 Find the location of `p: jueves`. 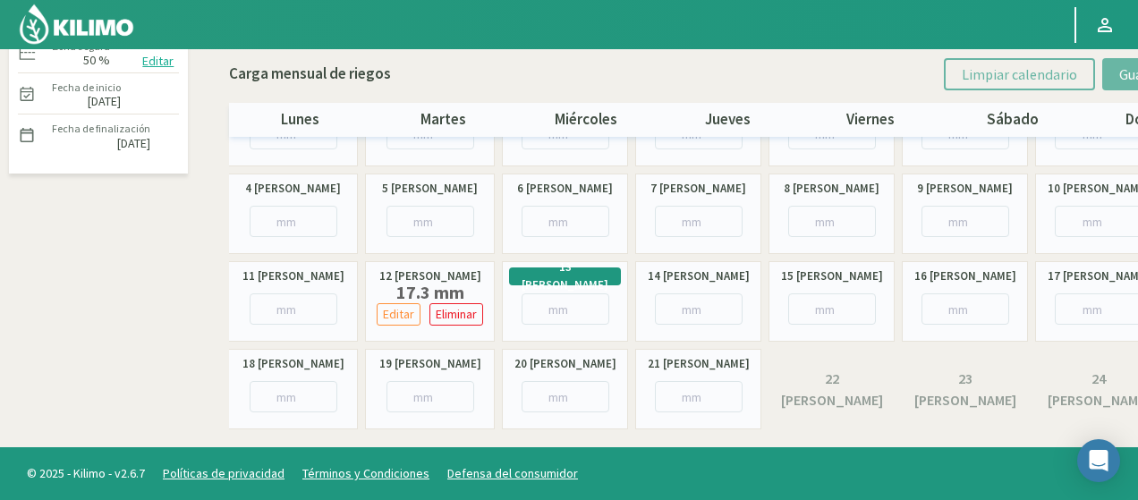

p: jueves is located at coordinates (727, 120).